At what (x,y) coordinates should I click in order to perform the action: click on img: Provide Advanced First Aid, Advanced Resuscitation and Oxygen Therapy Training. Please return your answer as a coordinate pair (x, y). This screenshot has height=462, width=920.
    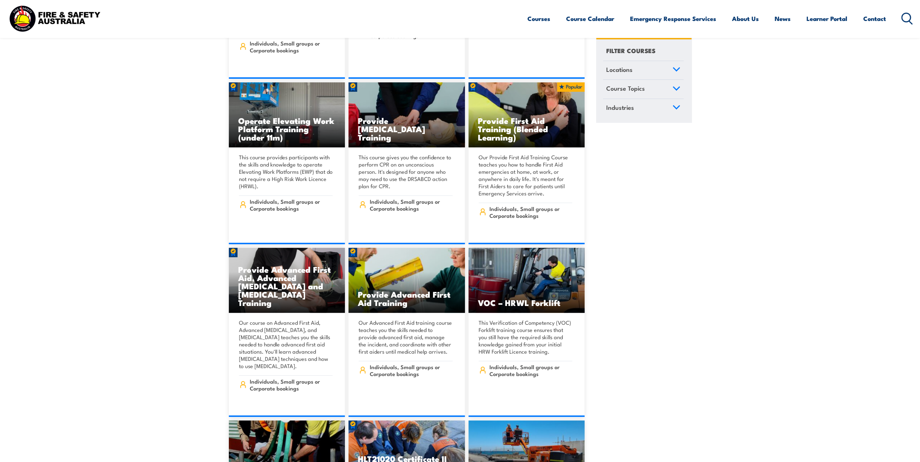
    Looking at the image, I should click on (287, 280).